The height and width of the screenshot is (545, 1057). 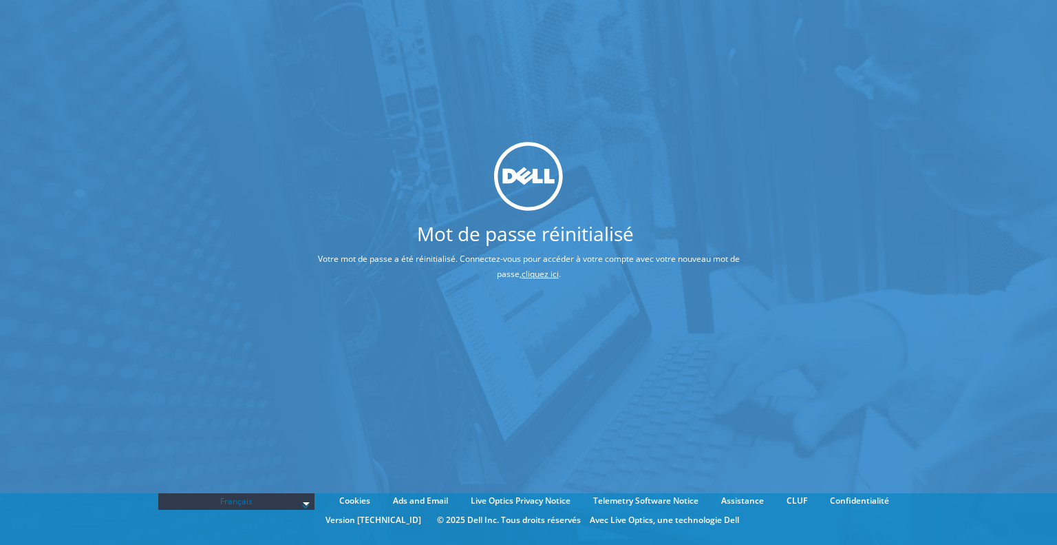 I want to click on li: © 2025 Dell Inc. Tous droits réservés, so click(x=509, y=520).